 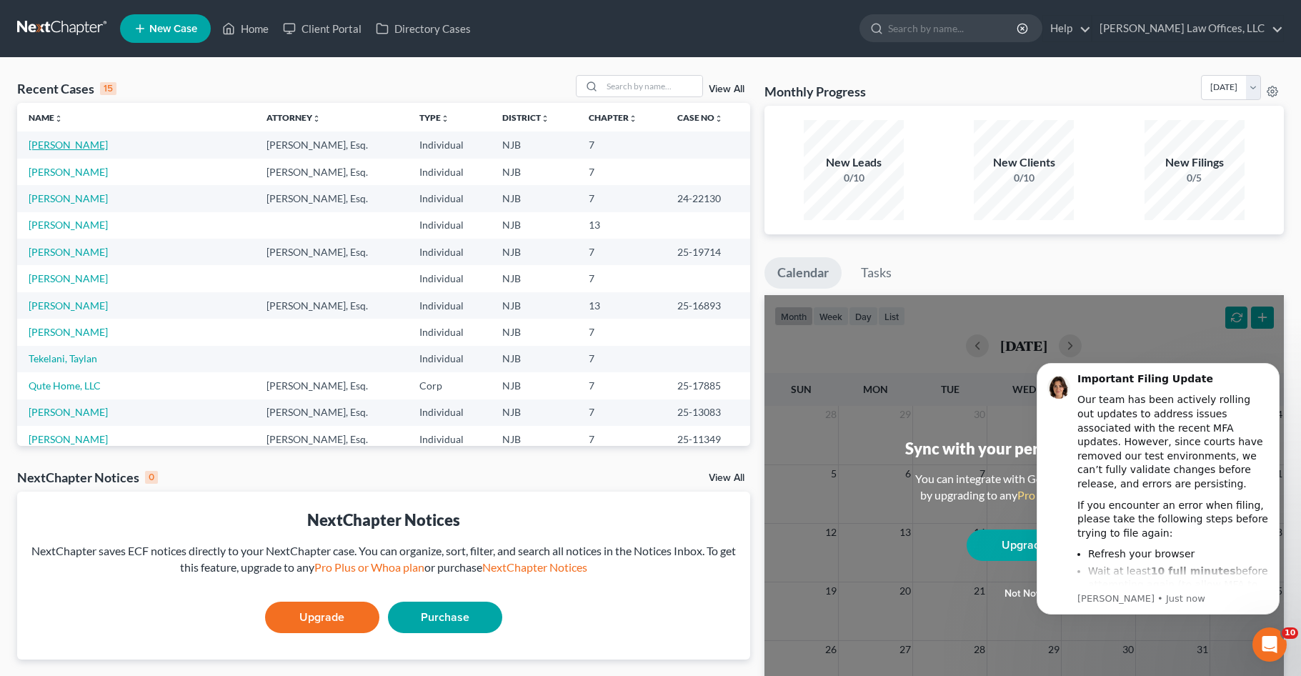 What do you see at coordinates (151, 477) in the screenshot?
I see `div: 0` at bounding box center [151, 477].